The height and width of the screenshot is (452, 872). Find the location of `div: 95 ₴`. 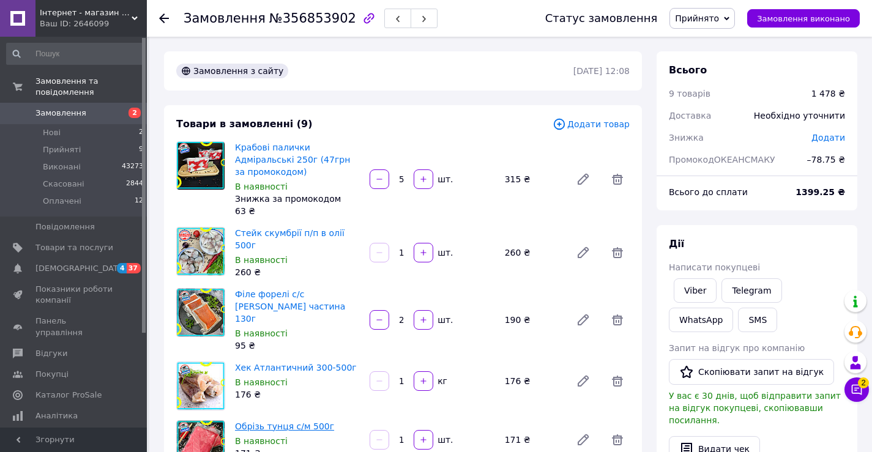

div: 95 ₴ is located at coordinates (297, 346).